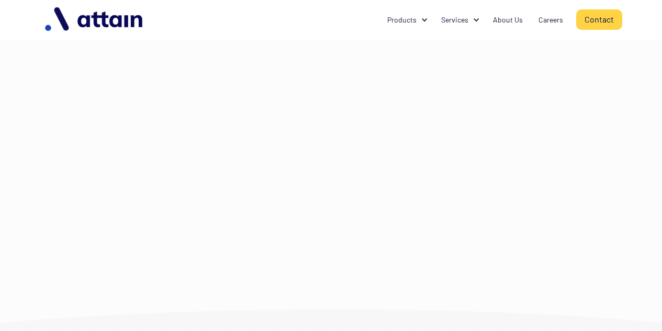  What do you see at coordinates (550, 20) in the screenshot?
I see `a: Careers` at bounding box center [550, 20].